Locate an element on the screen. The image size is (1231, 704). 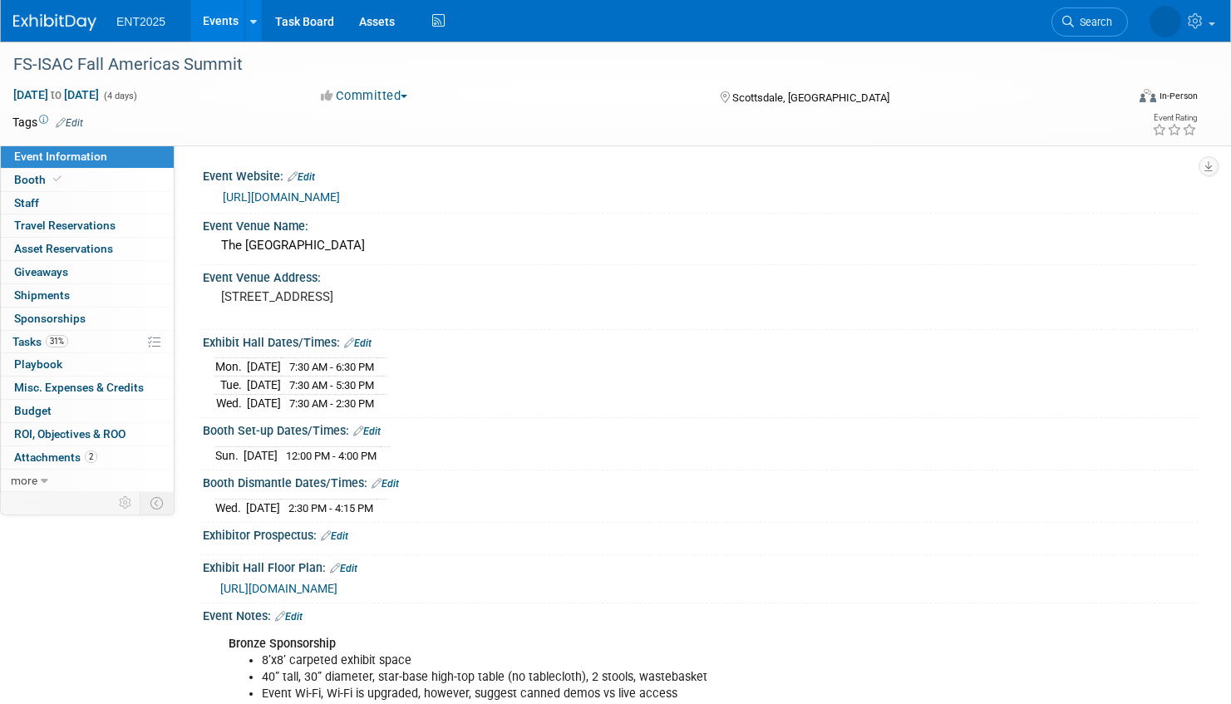
span: 31% is located at coordinates (57, 341).